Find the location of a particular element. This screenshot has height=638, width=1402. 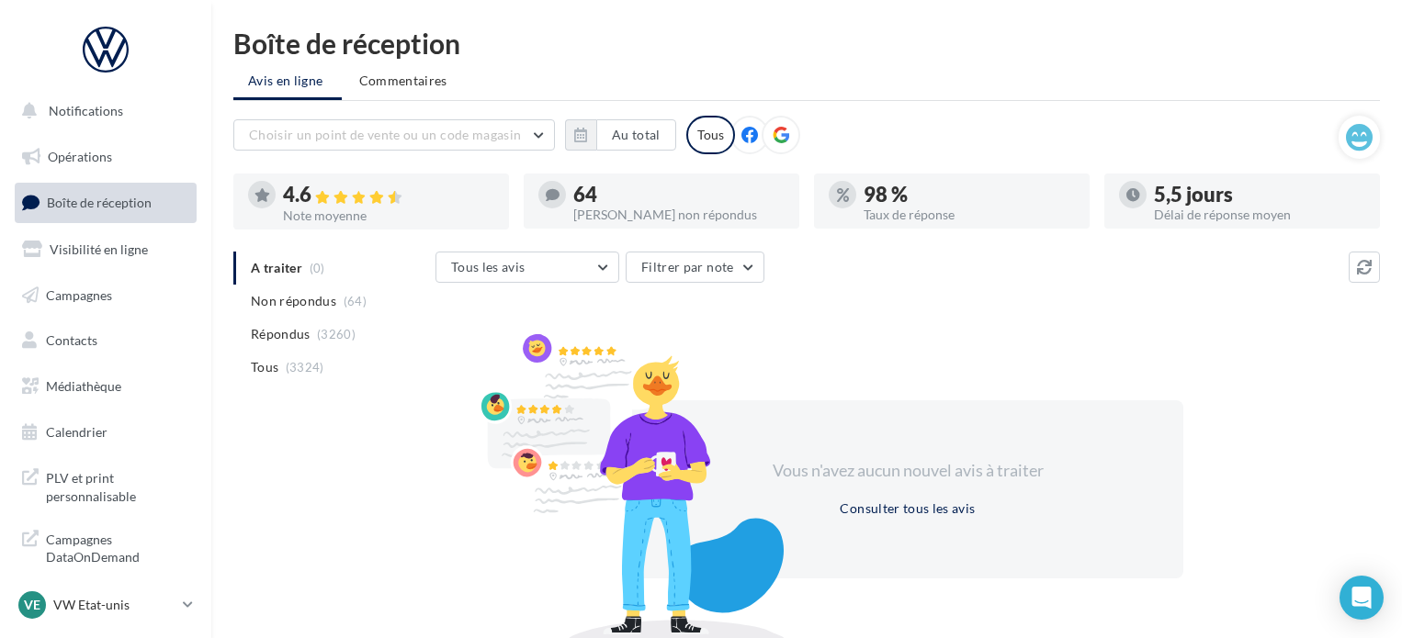

button: Consulter tous les avis is located at coordinates (907, 509).